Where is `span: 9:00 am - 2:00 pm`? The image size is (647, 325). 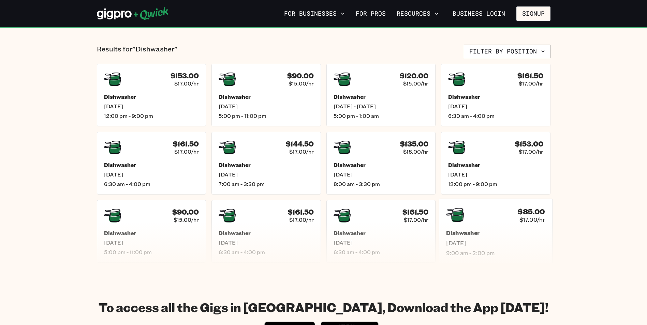
span: 9:00 am - 2:00 pm is located at coordinates (496, 253).